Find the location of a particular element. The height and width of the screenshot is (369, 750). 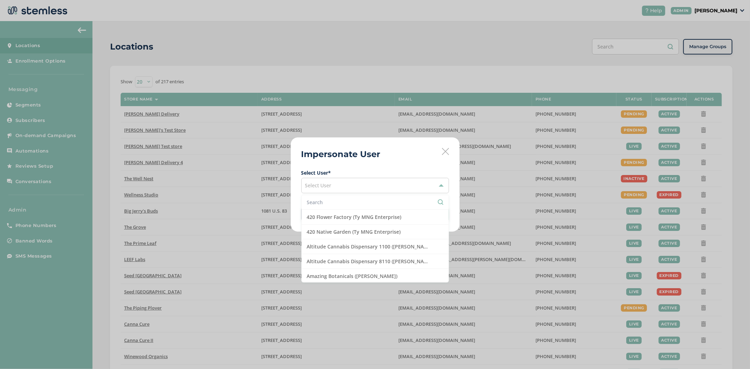

span: Select User is located at coordinates (318, 185).